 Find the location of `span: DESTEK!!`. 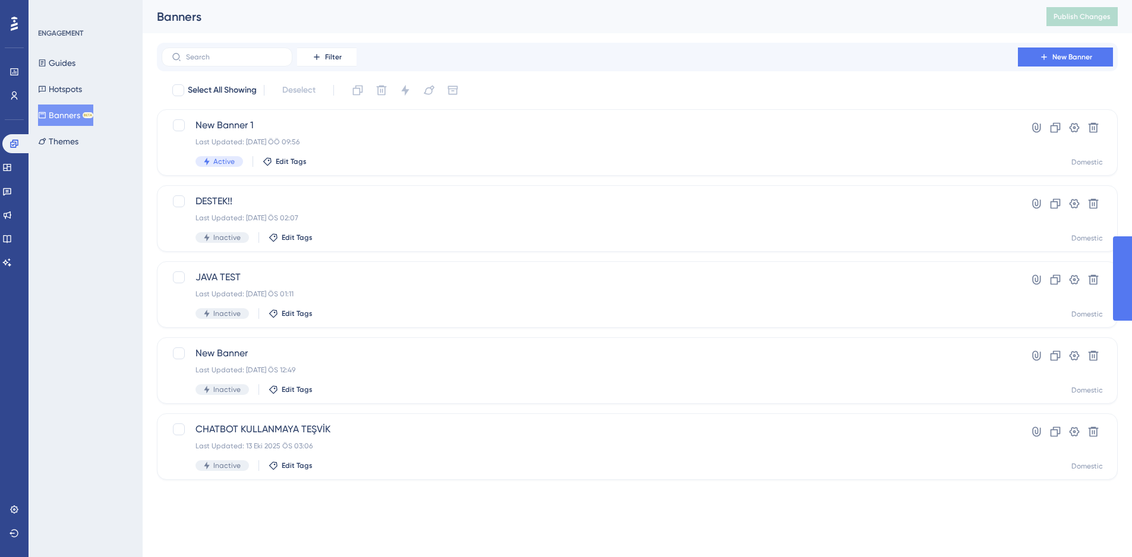

span: DESTEK!! is located at coordinates (589, 201).